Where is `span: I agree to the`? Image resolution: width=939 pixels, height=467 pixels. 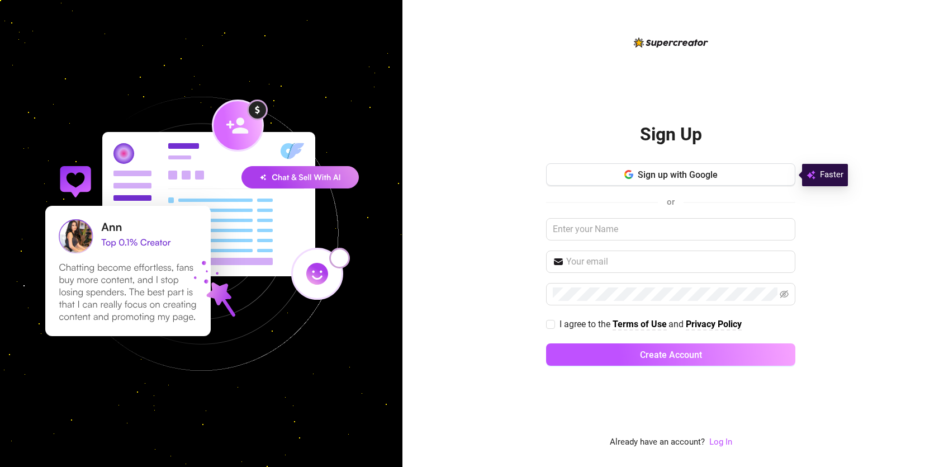
span: I agree to the is located at coordinates (586, 324).